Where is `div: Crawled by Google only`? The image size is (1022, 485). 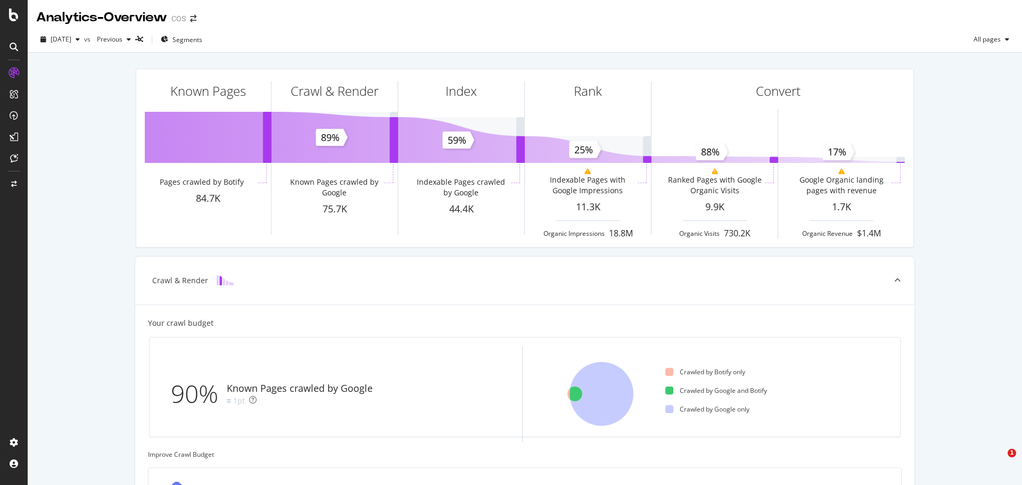
div: Crawled by Google only is located at coordinates (707, 409).